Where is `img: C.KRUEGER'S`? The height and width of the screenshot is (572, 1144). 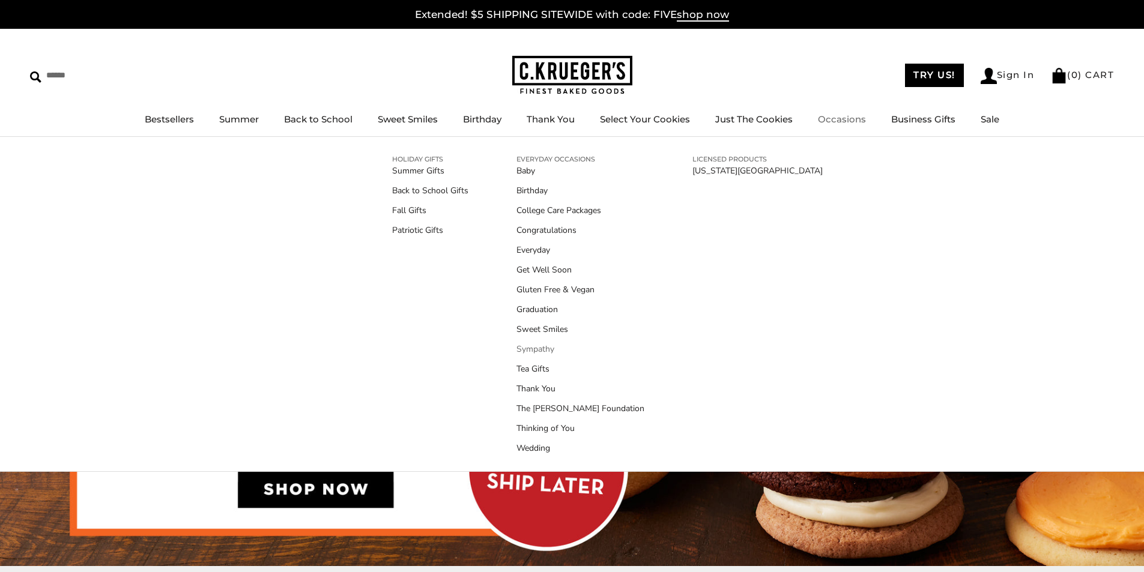
img: C.KRUEGER'S is located at coordinates (572, 75).